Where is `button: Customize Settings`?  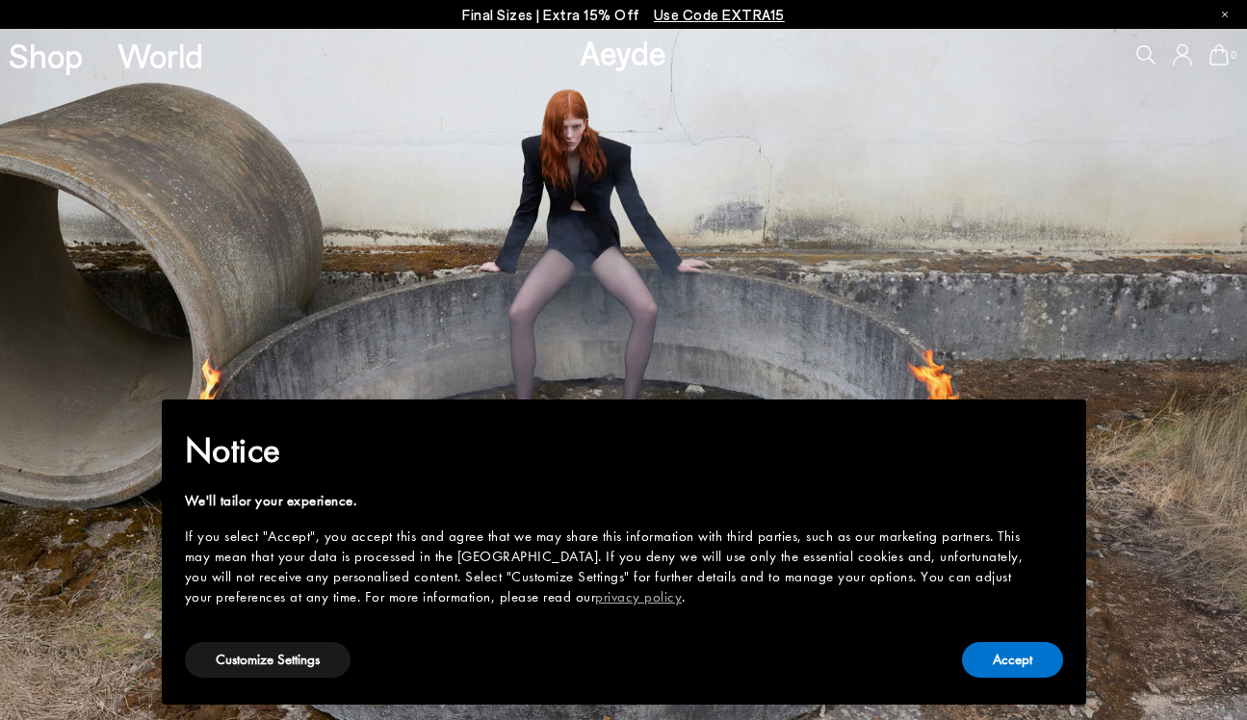 button: Customize Settings is located at coordinates (268, 660).